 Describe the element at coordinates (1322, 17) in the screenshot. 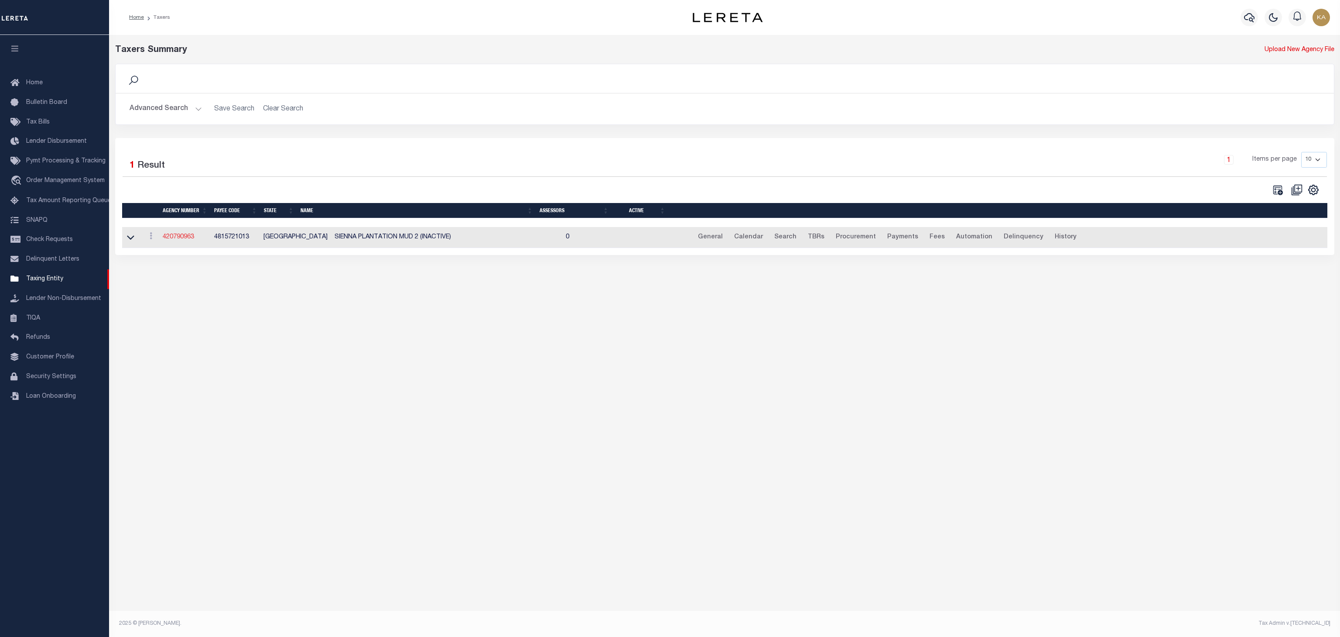

I see `img: svg+xml;base64,PHN2ZyB4bWxucz0iaHR0cDovL3d3dy53My5vcmcvMjAwMC9zdmciIHBvaW50ZXItZXZlbnRzPSJub25lIi...` at that location.